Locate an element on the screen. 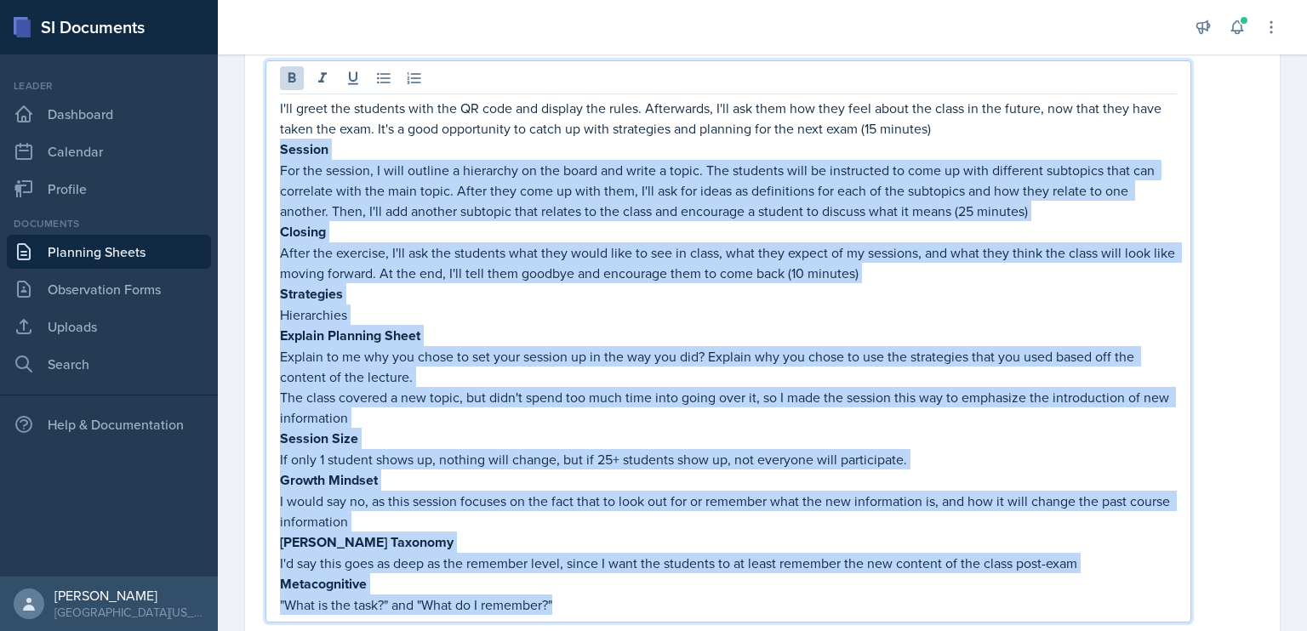  strong: Session is located at coordinates (304, 149).